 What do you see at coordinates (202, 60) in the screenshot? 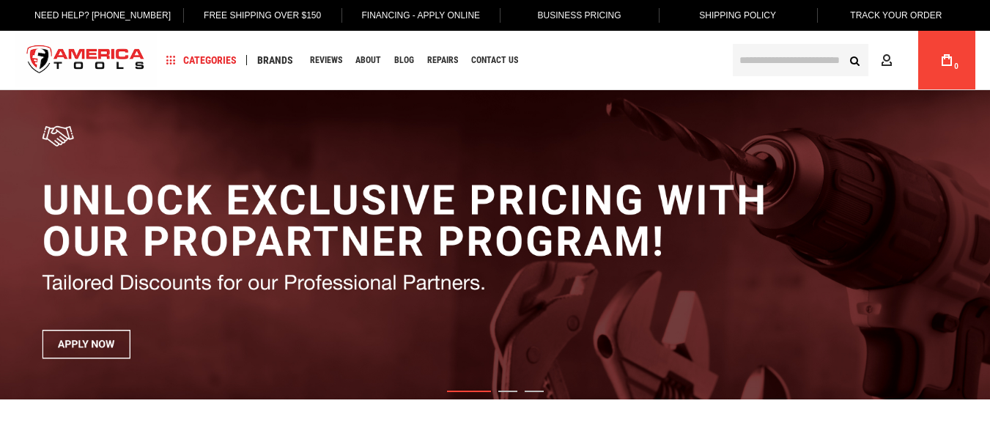
I see `a: Categories` at bounding box center [202, 60].